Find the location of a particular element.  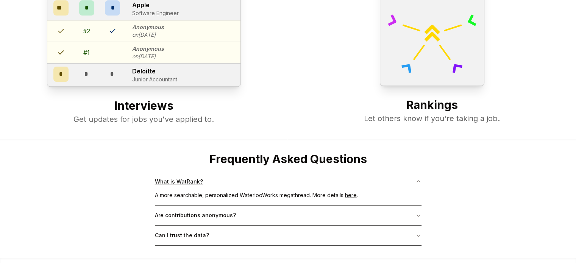

h2: Interviews is located at coordinates (144, 106).